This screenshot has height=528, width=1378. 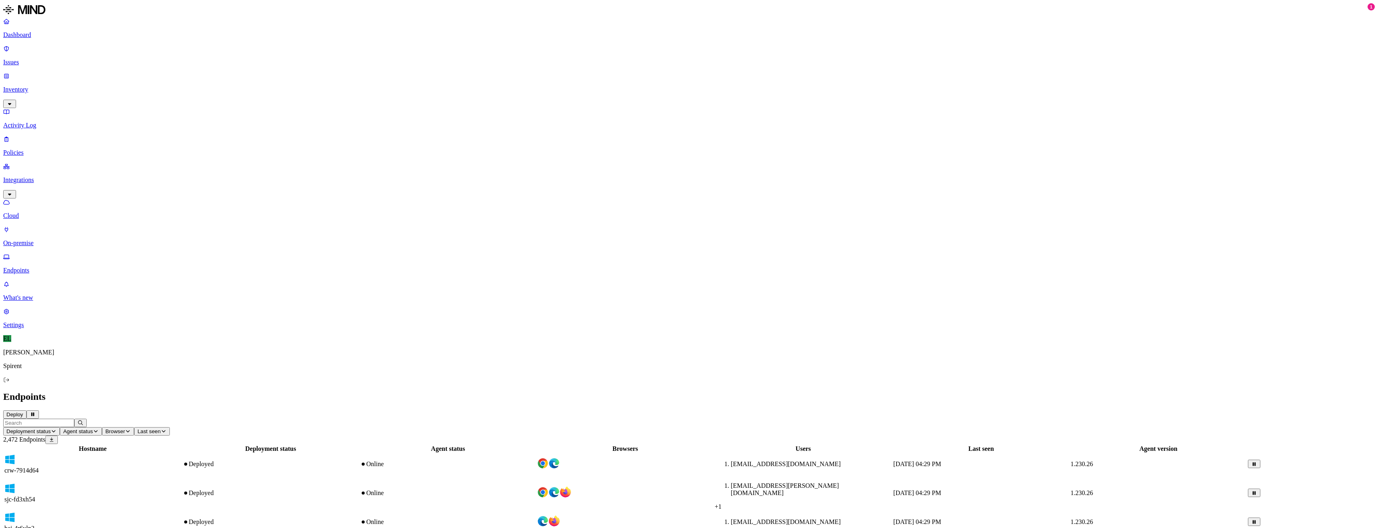 What do you see at coordinates (78, 431) in the screenshot?
I see `span: Agent status` at bounding box center [78, 431].